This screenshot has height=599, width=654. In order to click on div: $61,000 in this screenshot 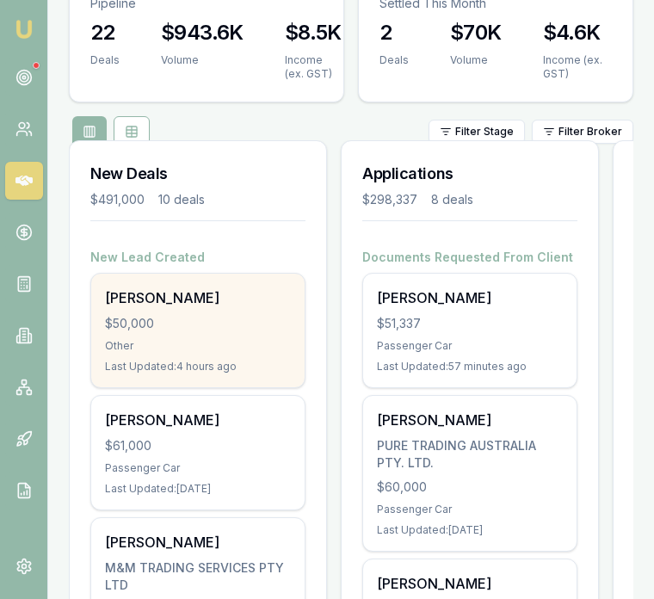, I will do `click(198, 446)`.